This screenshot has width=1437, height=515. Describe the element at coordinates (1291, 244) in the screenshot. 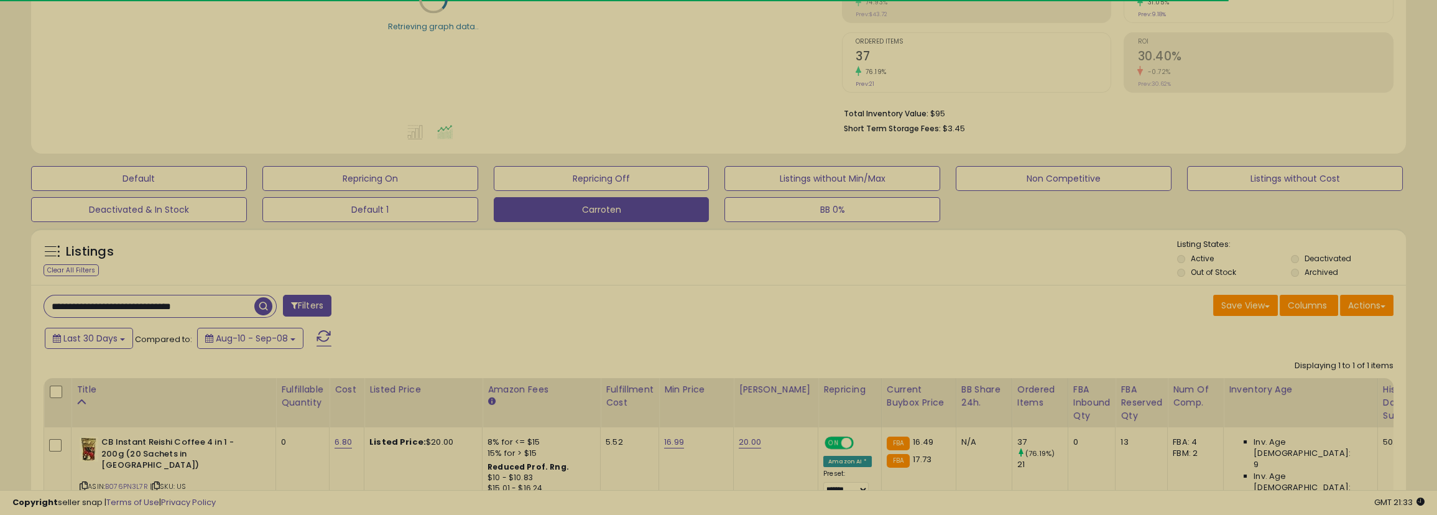

I see `p: Listing States:` at that location.